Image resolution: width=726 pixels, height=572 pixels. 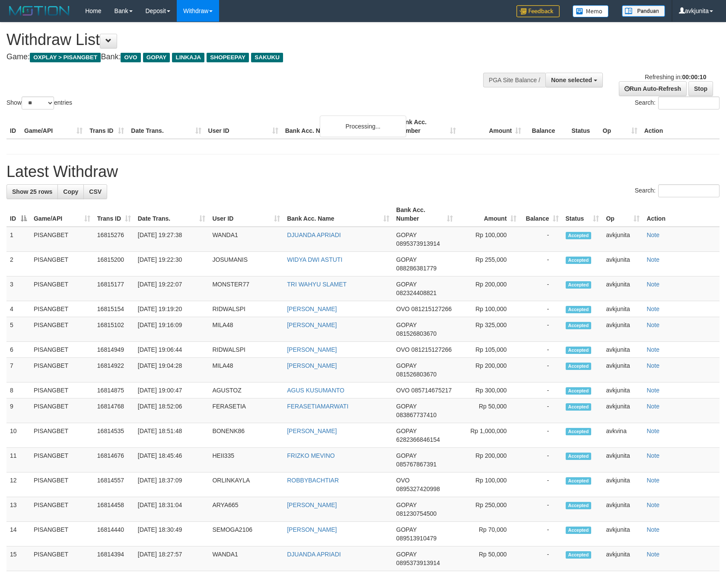 I want to click on td: Rp 1,000,000, so click(x=488, y=435).